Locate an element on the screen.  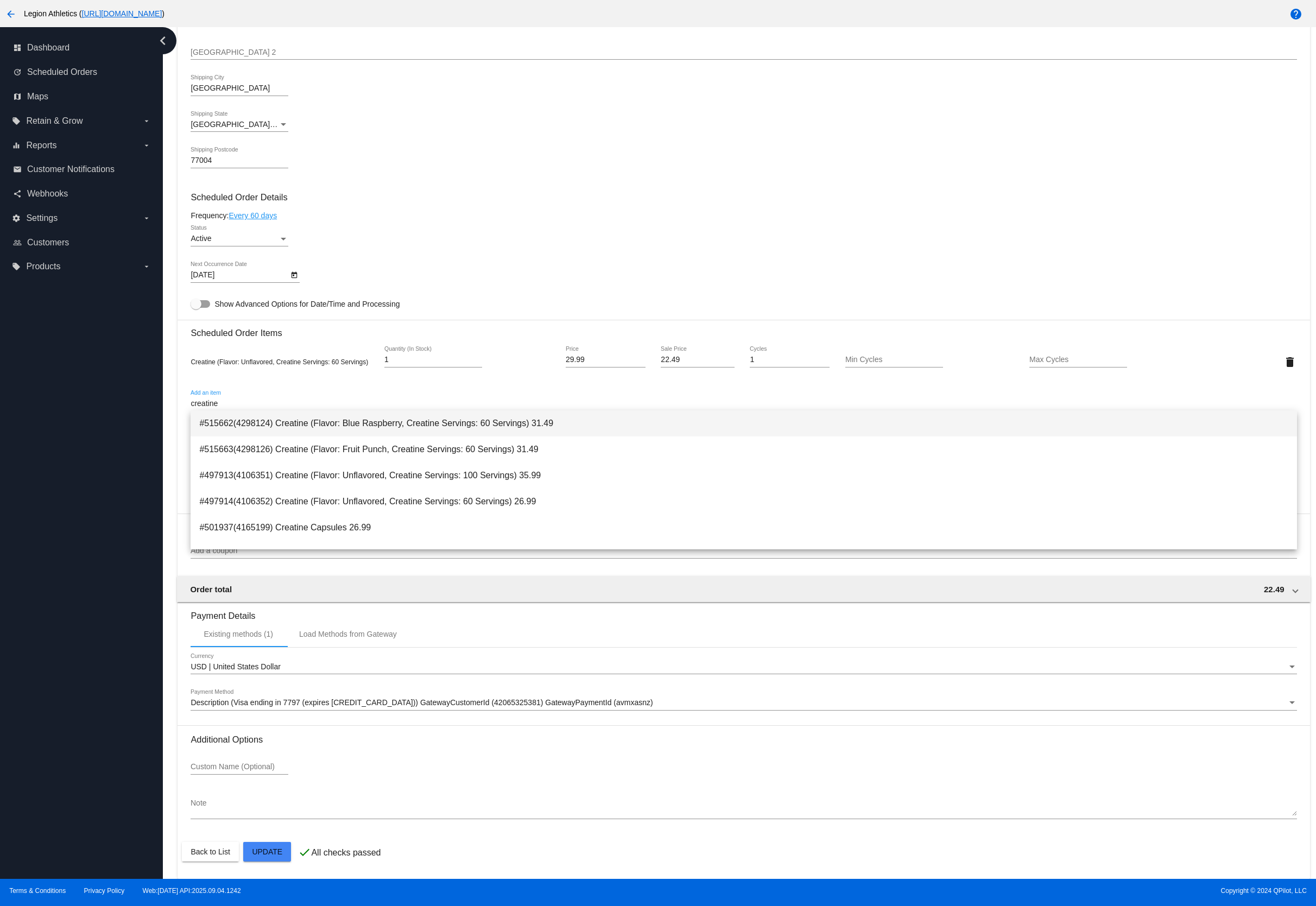
a: dashboard Dashboard is located at coordinates (82, 47).